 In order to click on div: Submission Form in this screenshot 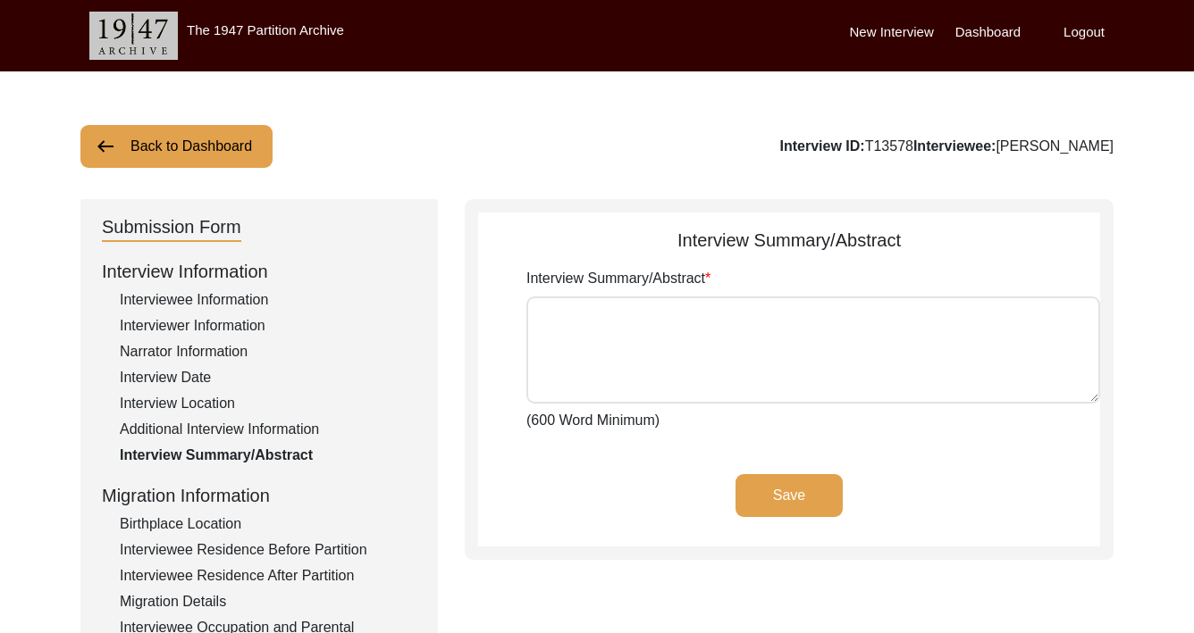, I will do `click(172, 228)`.